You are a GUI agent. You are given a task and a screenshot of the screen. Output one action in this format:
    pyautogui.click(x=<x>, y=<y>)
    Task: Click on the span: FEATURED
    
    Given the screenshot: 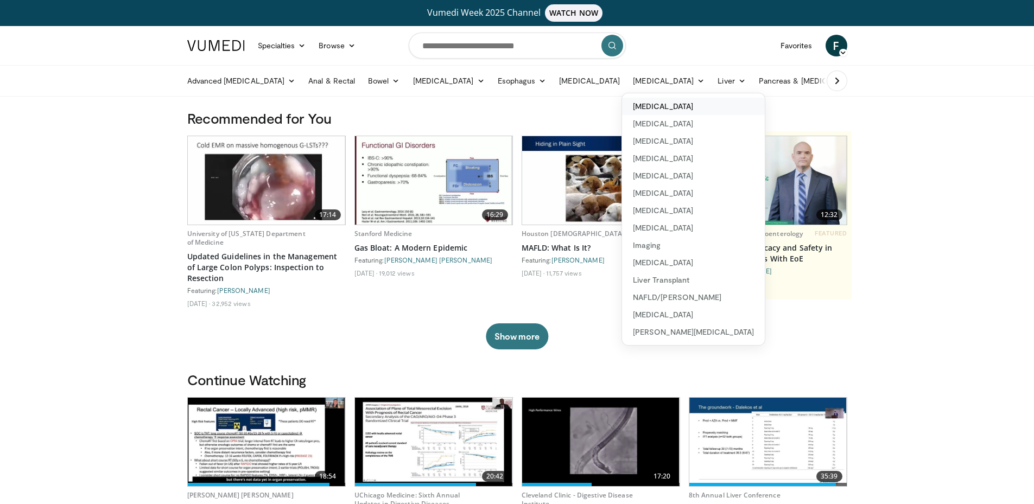 What is the action you would take?
    pyautogui.click(x=831, y=233)
    